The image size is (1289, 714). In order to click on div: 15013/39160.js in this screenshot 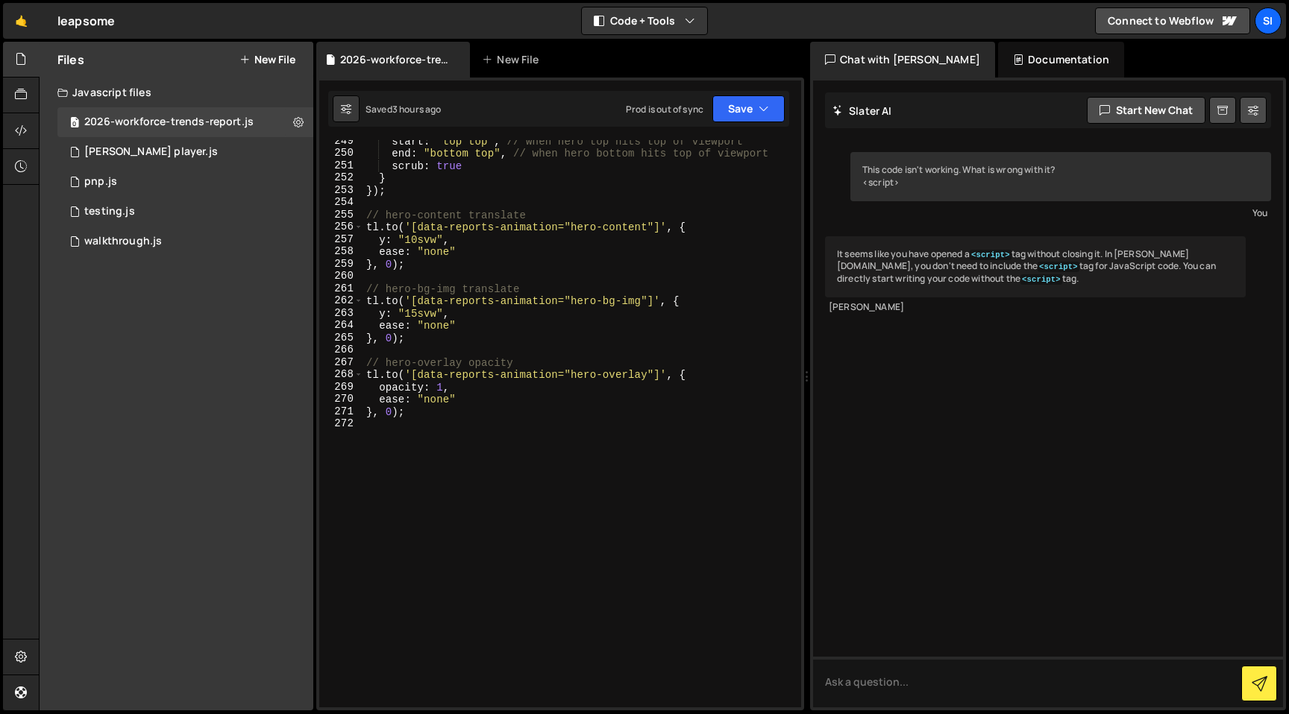, I will do `click(185, 242)`.